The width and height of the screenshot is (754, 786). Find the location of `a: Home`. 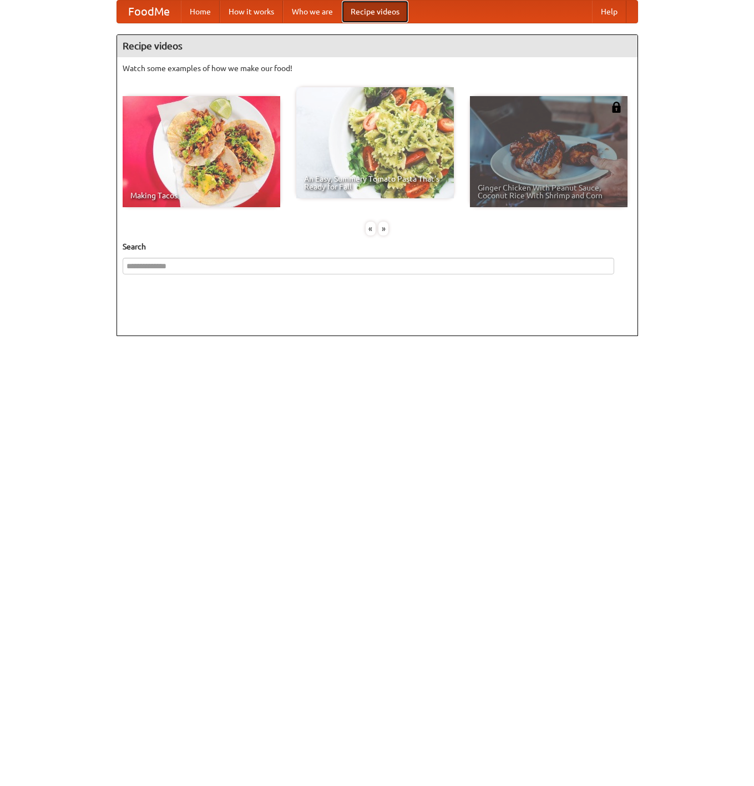

a: Home is located at coordinates (200, 12).